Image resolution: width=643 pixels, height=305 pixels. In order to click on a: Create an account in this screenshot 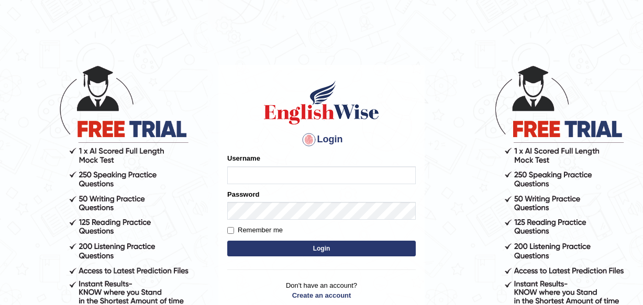, I will do `click(322, 295)`.